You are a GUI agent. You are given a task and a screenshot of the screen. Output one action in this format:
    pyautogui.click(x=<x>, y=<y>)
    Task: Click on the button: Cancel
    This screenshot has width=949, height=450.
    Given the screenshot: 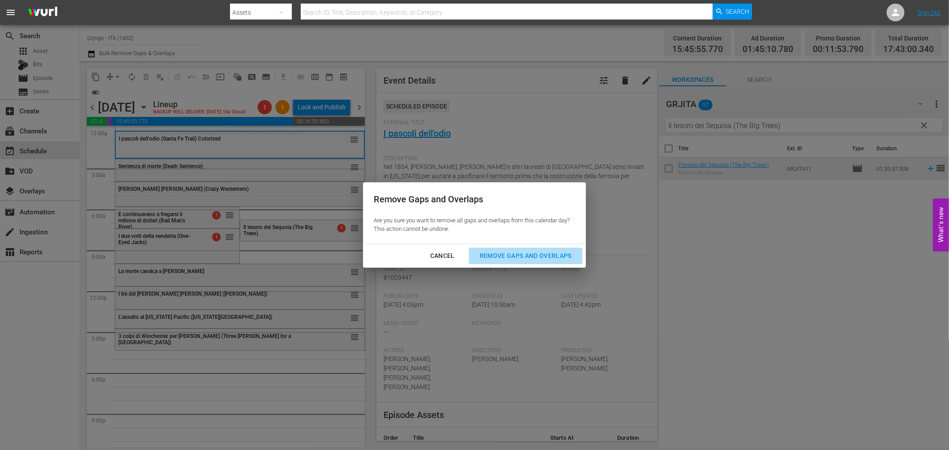 What is the action you would take?
    pyautogui.click(x=442, y=256)
    